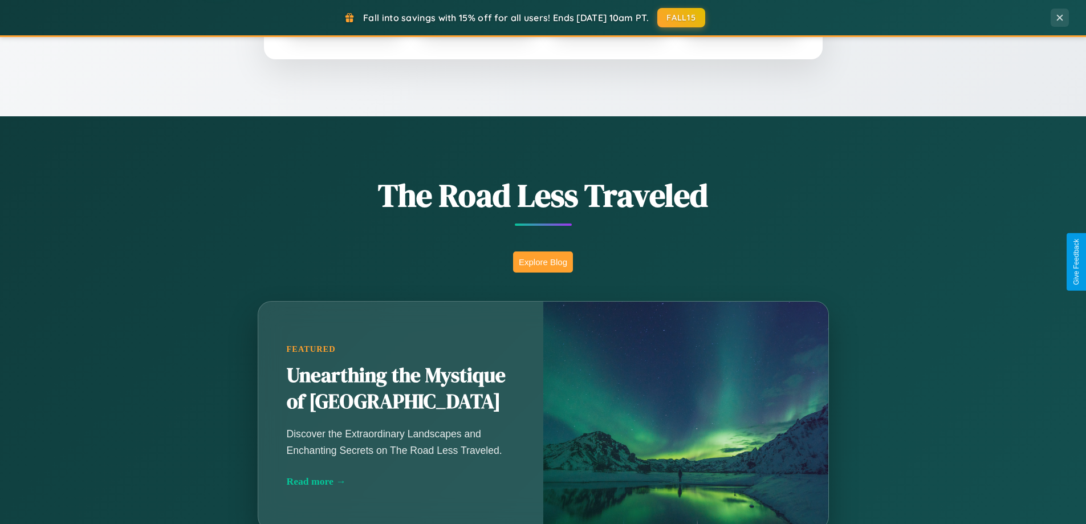 This screenshot has height=524, width=1086. I want to click on p: Discover the Extraordinary Landscapes and Enchanting Secrets on The Road Less Traveled., so click(401, 442).